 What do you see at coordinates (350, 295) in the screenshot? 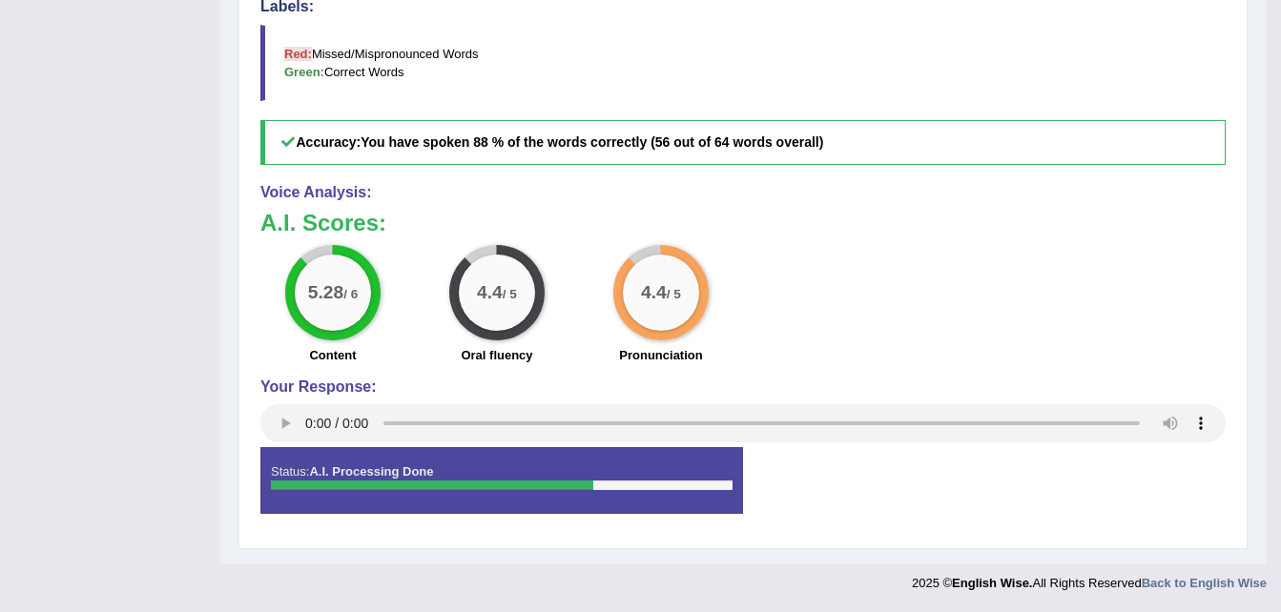
I see `small: / 6` at bounding box center [350, 295].